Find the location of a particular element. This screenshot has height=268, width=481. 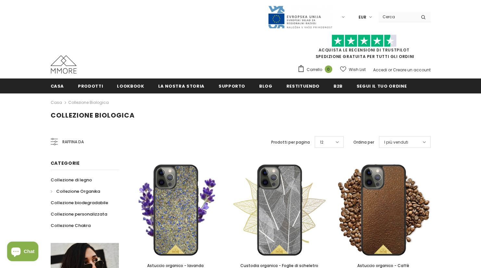

img: Casi MMORE is located at coordinates (64, 64).